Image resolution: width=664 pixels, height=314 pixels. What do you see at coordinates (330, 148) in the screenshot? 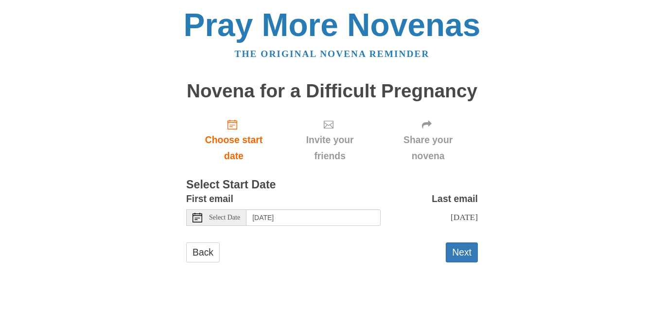
I see `span: Invite your friends` at bounding box center [330, 148].